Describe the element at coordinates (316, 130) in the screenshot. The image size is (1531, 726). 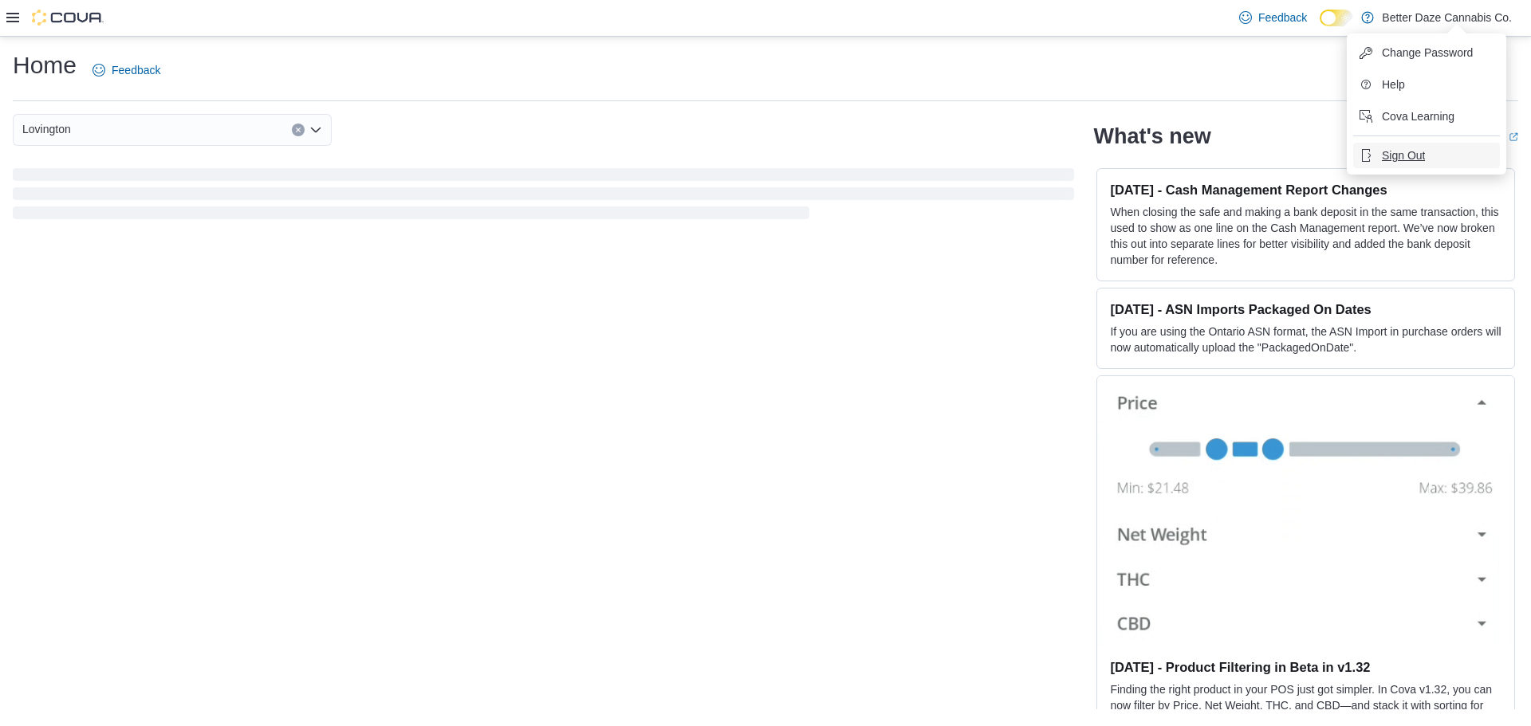
I see `button: Open list of options` at that location.